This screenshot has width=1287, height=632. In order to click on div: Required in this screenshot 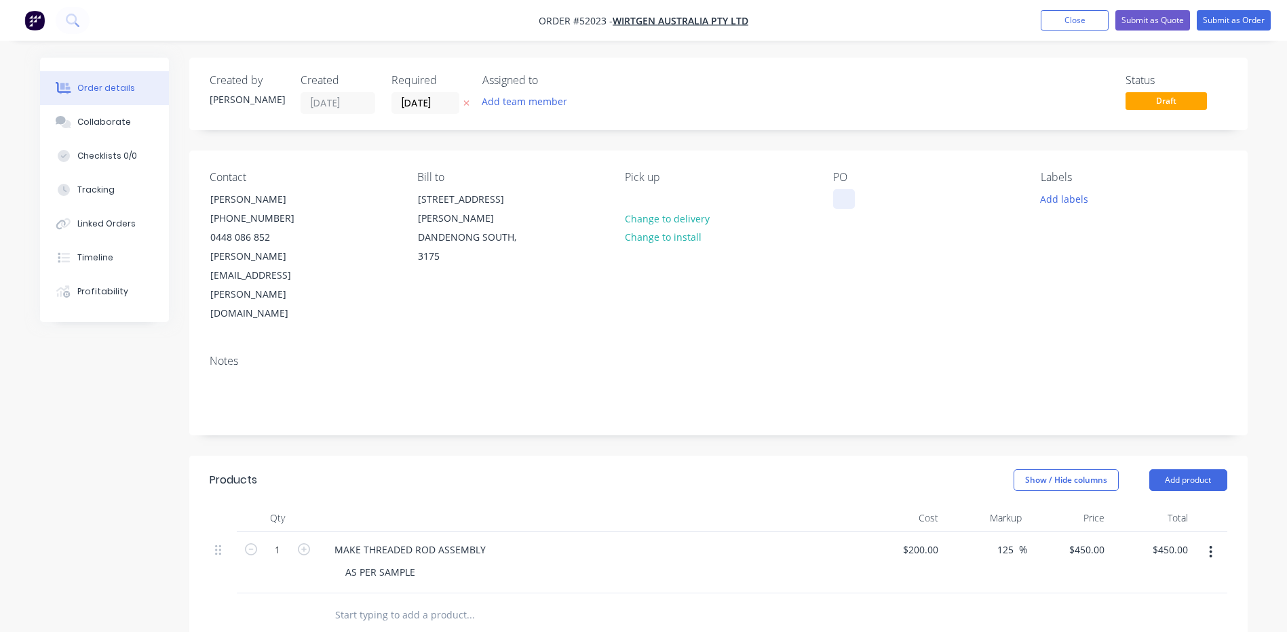, I will do `click(429, 80)`.